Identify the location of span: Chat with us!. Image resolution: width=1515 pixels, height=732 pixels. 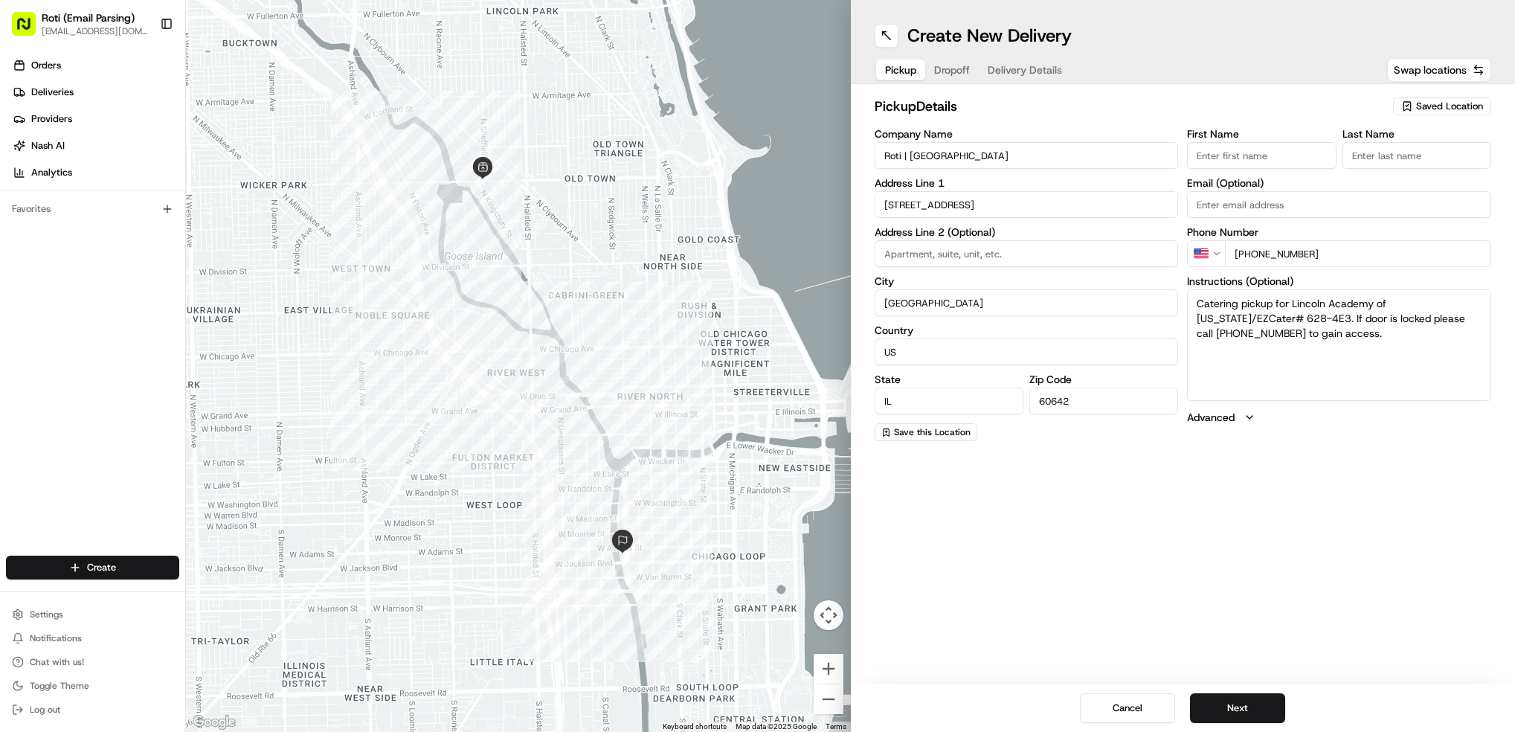
(57, 662).